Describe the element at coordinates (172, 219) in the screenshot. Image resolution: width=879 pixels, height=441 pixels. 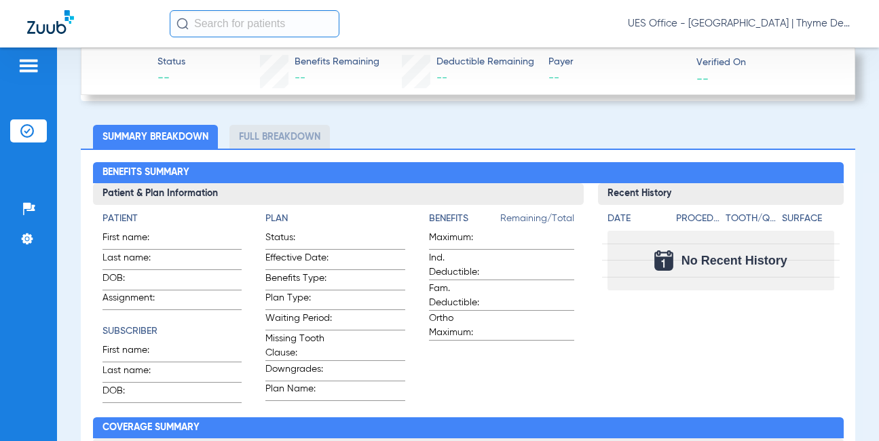
I see `h4: Patient` at that location.